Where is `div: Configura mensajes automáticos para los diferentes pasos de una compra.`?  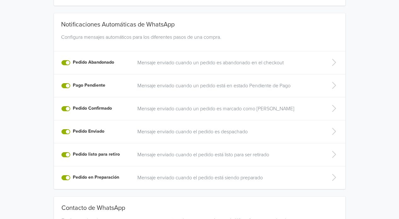 div: Configura mensajes automáticos para los diferentes pasos de una compra. is located at coordinates (199, 41).